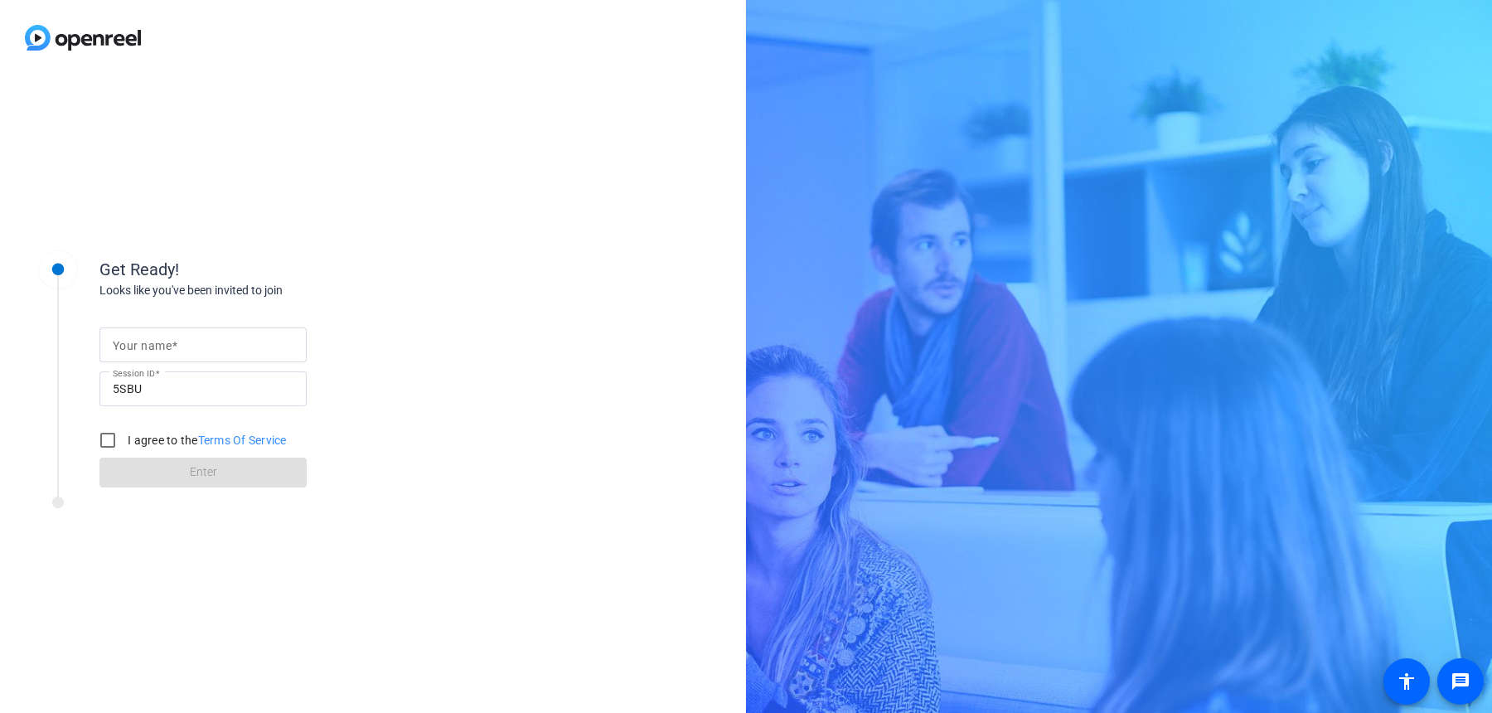  Describe the element at coordinates (265, 290) in the screenshot. I see `div: Looks like you've been invited to join` at that location.